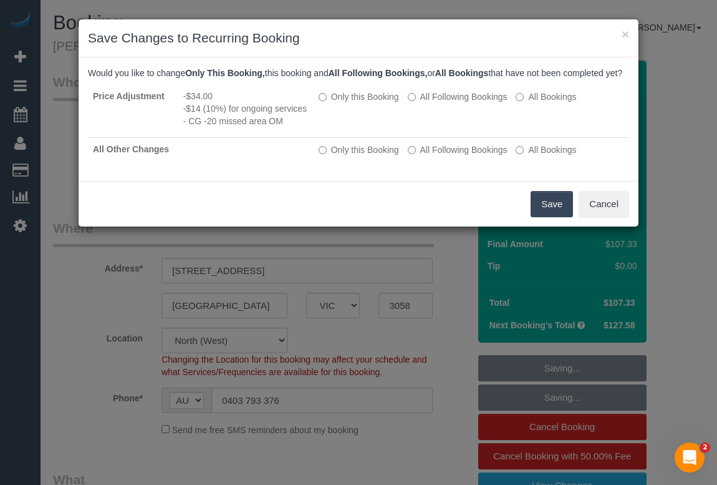  What do you see at coordinates (129, 96) in the screenshot?
I see `strong: Price Adjustment` at bounding box center [129, 96].